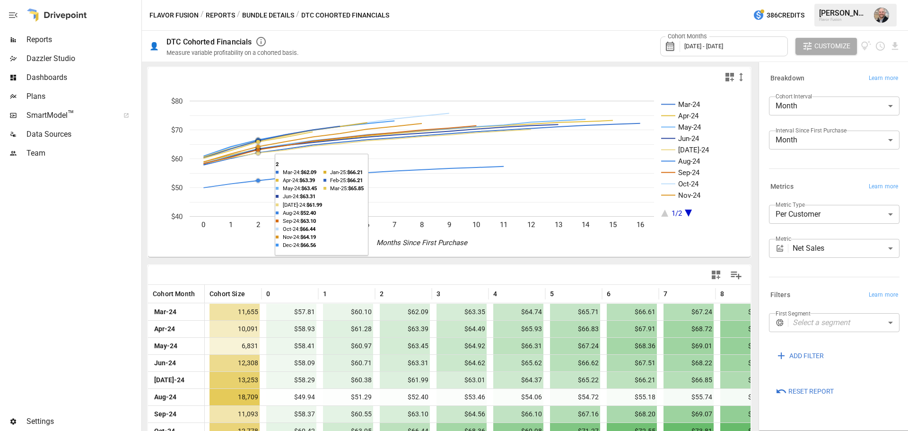  What do you see at coordinates (83, 78) in the screenshot?
I see `span: Dashboards` at bounding box center [83, 78].